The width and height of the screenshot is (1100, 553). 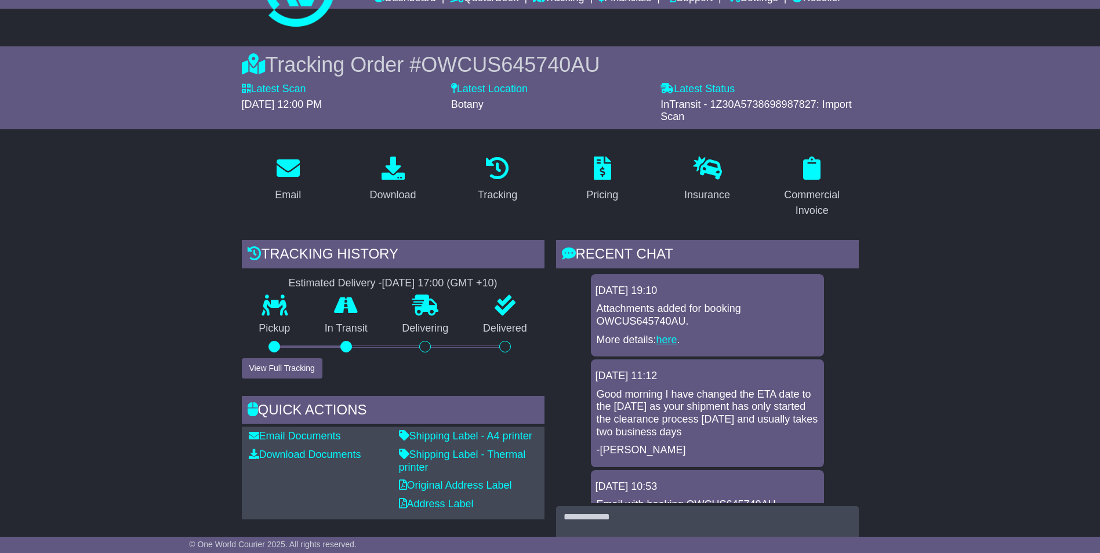 I want to click on div: Tracking Order #, so click(x=550, y=64).